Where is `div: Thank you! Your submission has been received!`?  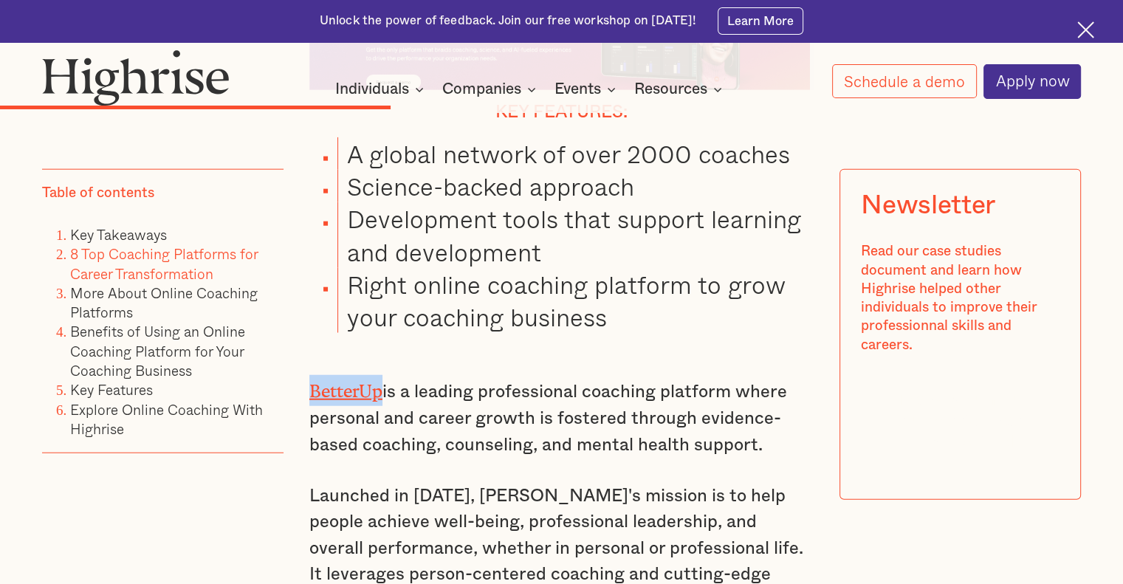
div: Thank you! Your submission has been received! is located at coordinates (961, 421).